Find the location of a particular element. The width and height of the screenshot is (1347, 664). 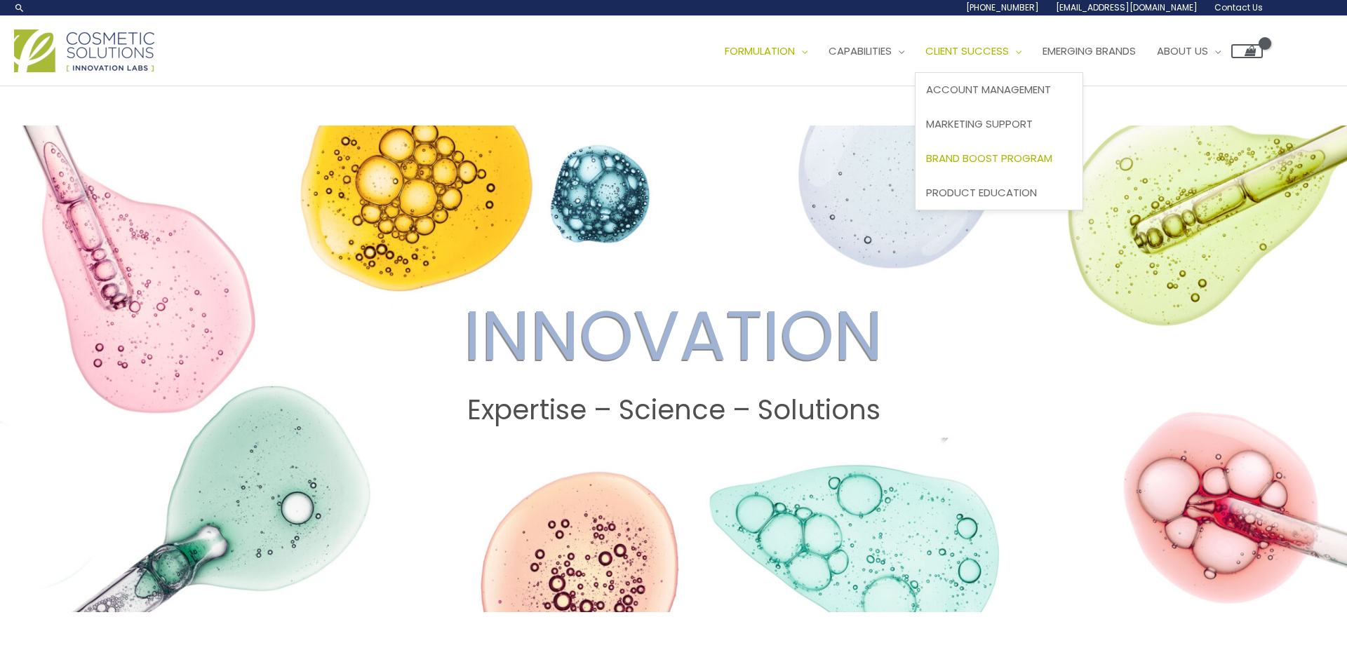

a: Marketing Support is located at coordinates (999, 124).